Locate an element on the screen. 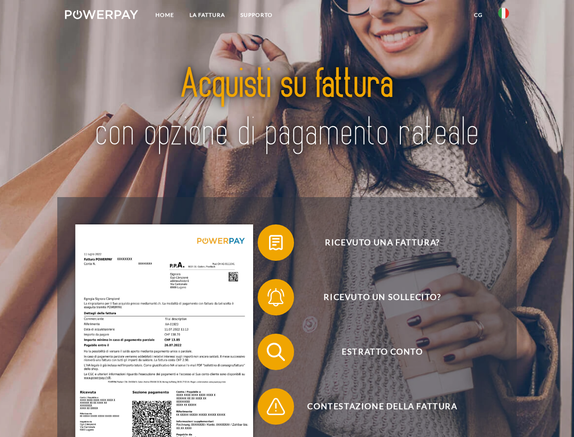  a: LA FATTURA is located at coordinates (207, 15).